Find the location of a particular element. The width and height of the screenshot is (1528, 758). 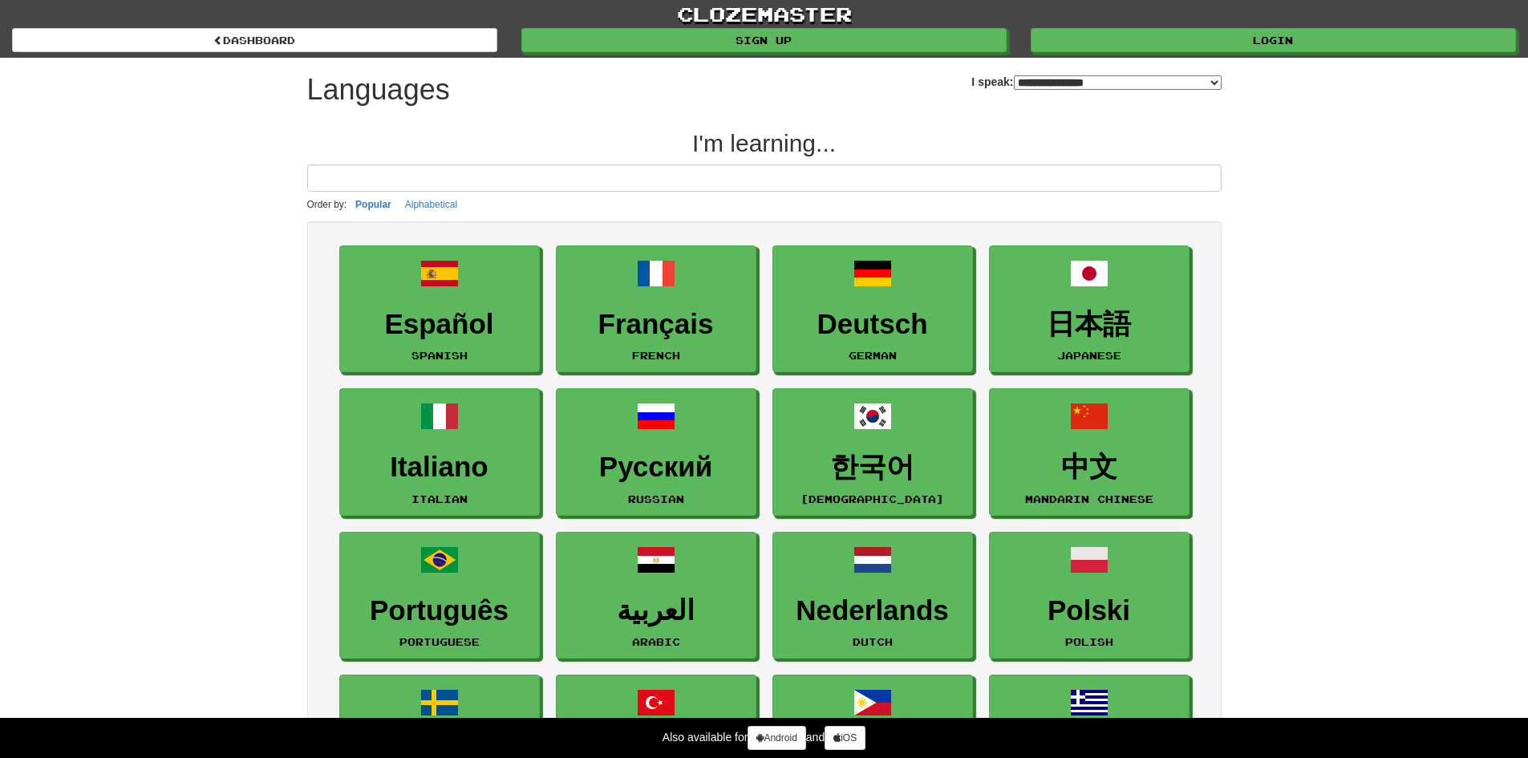

small: Polish is located at coordinates (1090, 642).